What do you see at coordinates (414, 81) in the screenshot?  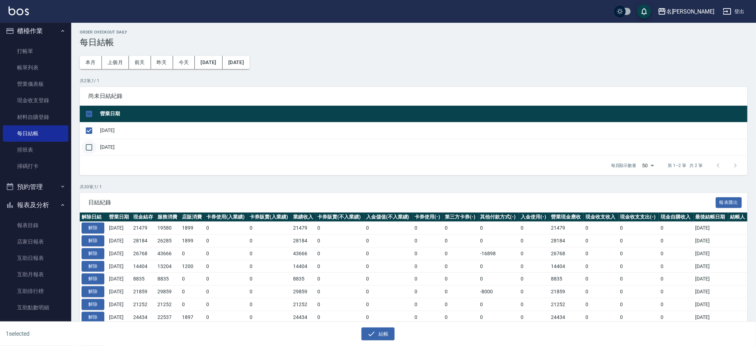 I see `p: 共 2 筆, 1 / 1` at bounding box center [414, 81].